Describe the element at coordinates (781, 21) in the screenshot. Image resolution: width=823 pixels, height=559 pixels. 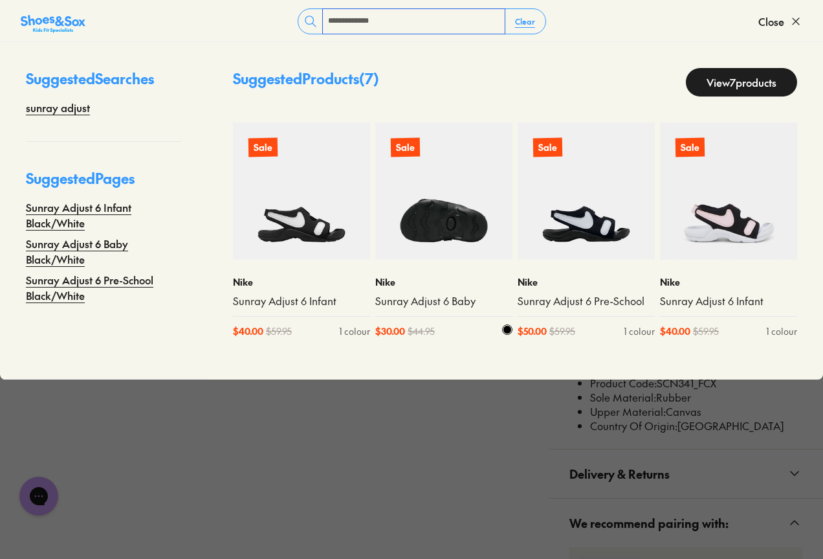
I see `button: Close` at that location.